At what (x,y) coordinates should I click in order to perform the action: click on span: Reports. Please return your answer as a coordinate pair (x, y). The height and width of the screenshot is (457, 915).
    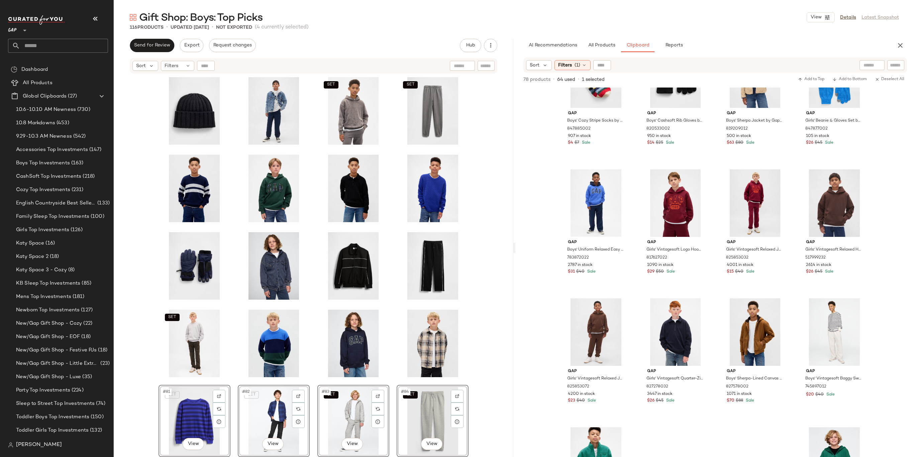
    Looking at the image, I should click on (673, 45).